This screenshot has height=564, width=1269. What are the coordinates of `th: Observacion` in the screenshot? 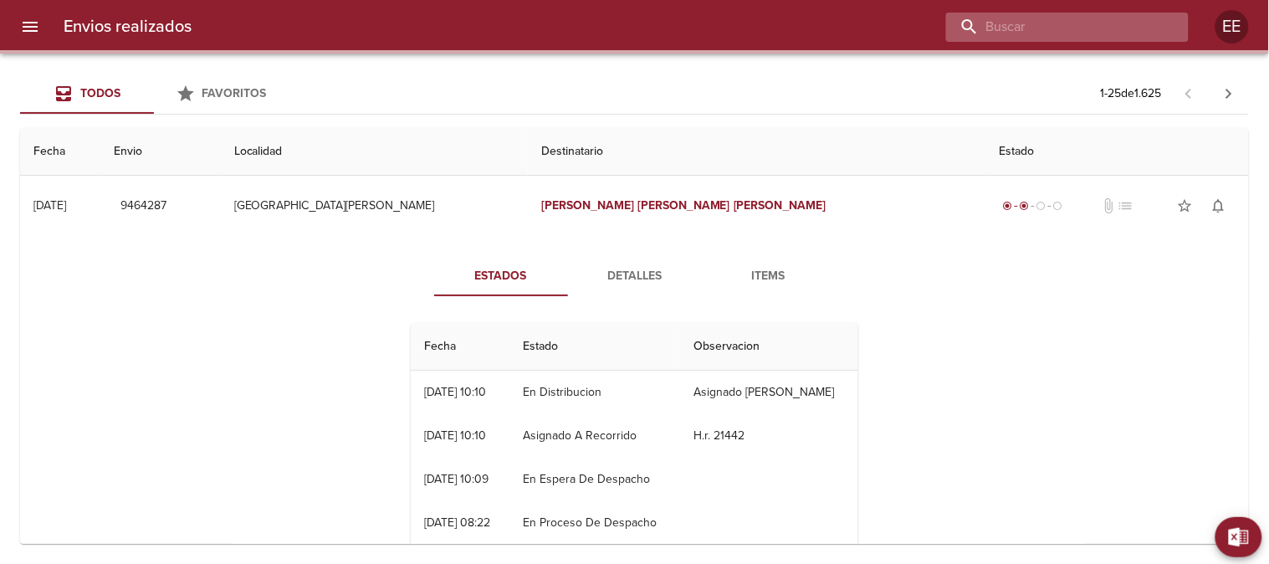 It's located at (769, 346).